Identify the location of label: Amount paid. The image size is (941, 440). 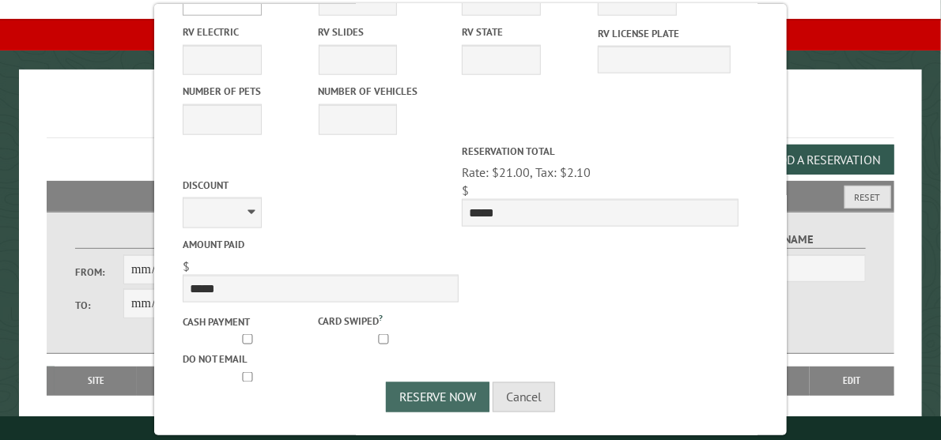
(321, 244).